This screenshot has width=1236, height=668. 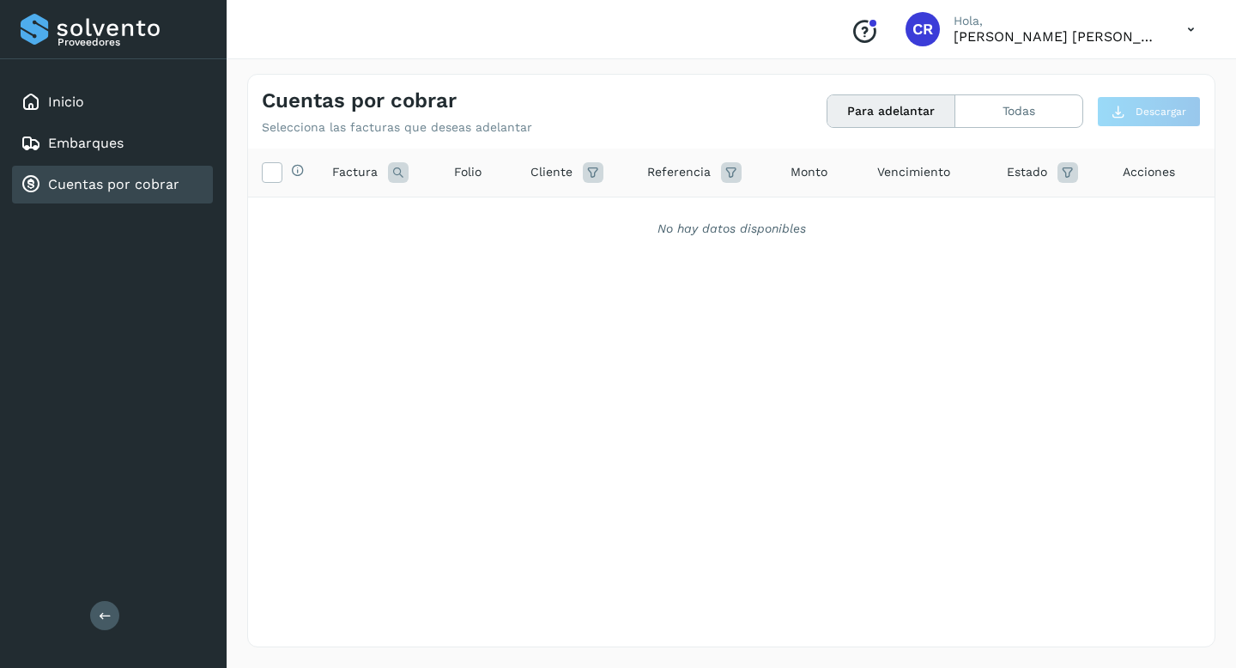 I want to click on h4: Cuentas por cobrar, so click(x=359, y=100).